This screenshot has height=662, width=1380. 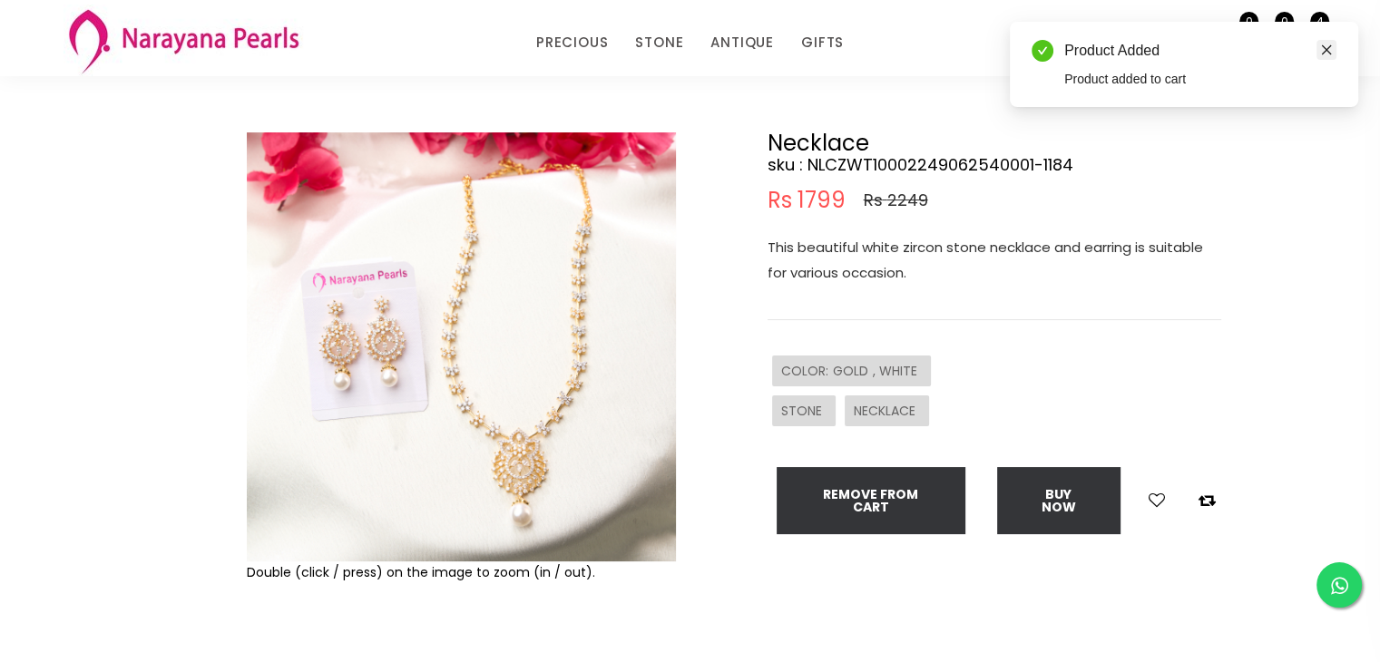 I want to click on div: Product added to cart, so click(x=1200, y=79).